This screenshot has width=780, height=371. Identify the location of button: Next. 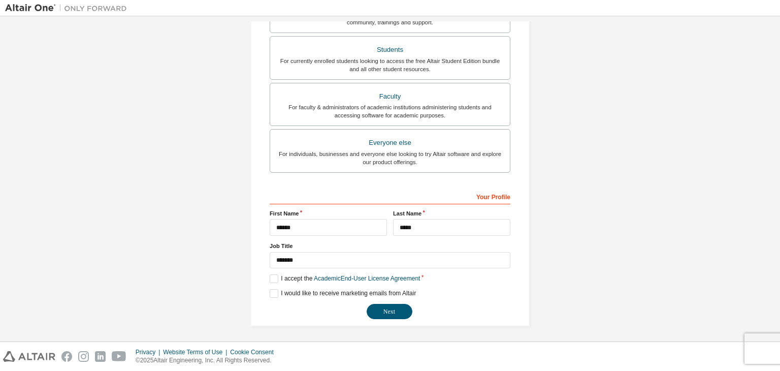
(390, 311).